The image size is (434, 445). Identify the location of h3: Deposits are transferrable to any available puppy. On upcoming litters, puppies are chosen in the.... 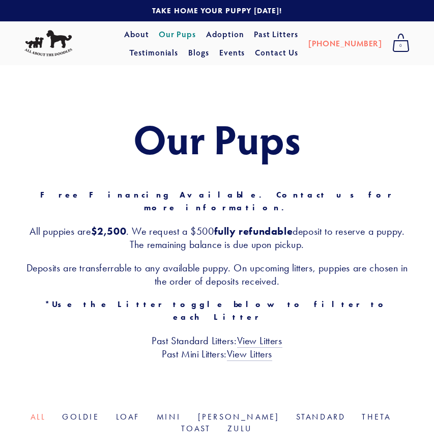
(217, 274).